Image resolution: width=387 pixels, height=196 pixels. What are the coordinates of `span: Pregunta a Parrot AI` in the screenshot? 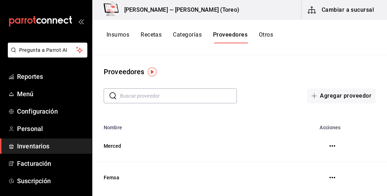 It's located at (48, 50).